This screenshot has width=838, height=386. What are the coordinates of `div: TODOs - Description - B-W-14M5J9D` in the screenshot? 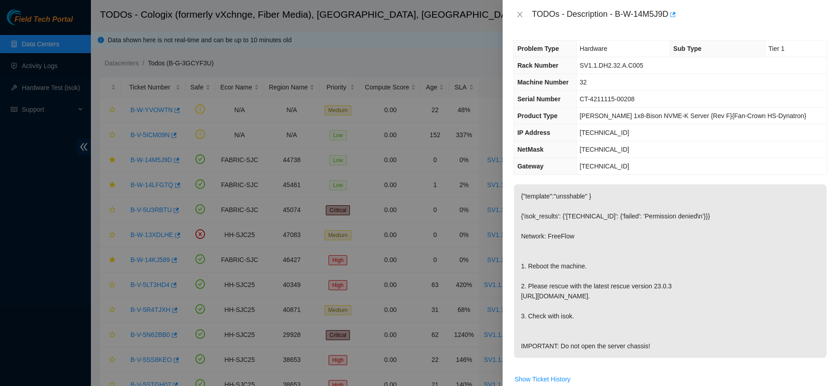 It's located at (679, 15).